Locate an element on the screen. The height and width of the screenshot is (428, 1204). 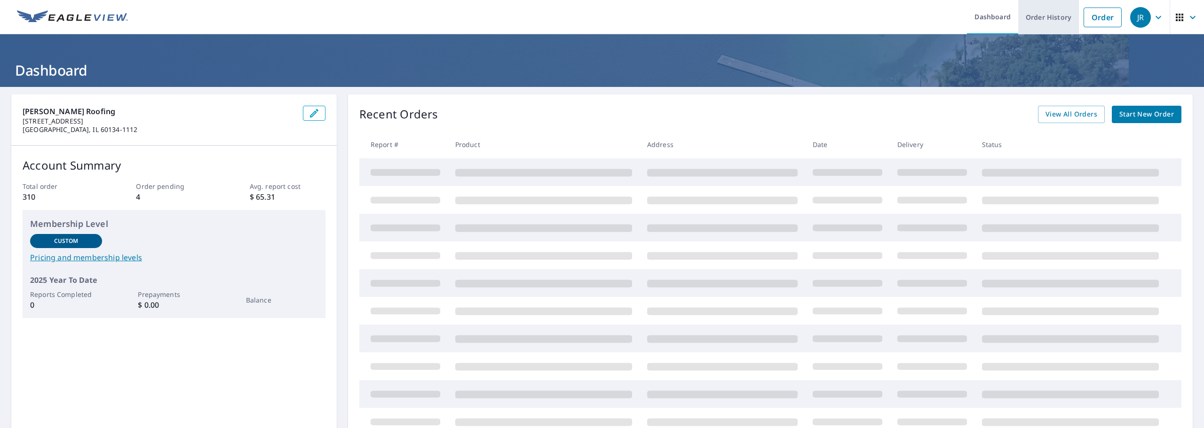
th: Status is located at coordinates (1070, 144).